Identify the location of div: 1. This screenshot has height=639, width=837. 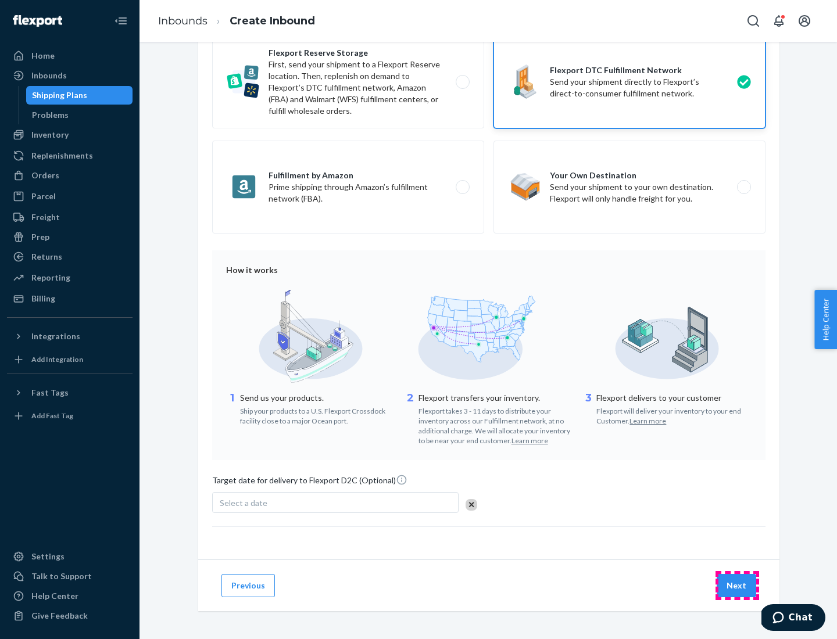
(232, 408).